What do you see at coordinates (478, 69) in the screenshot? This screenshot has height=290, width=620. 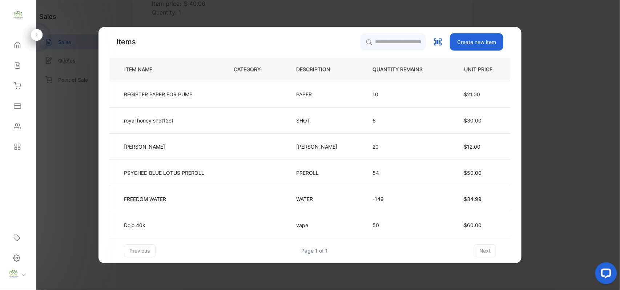 I see `p: UNIT PRICE` at bounding box center [478, 69].